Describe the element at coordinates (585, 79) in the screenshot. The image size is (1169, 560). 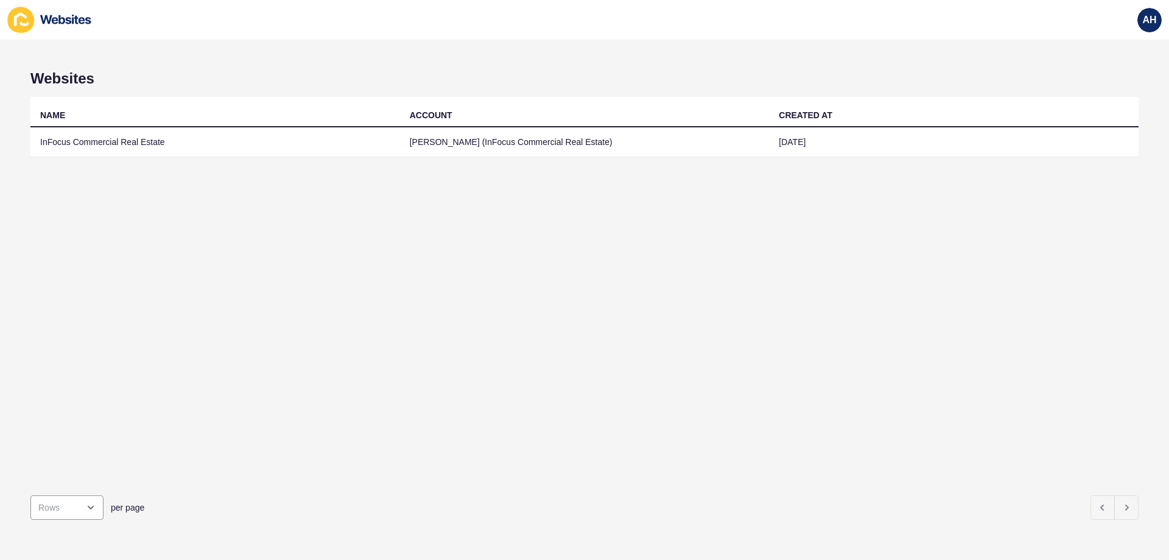
I see `h1: Websites` at that location.